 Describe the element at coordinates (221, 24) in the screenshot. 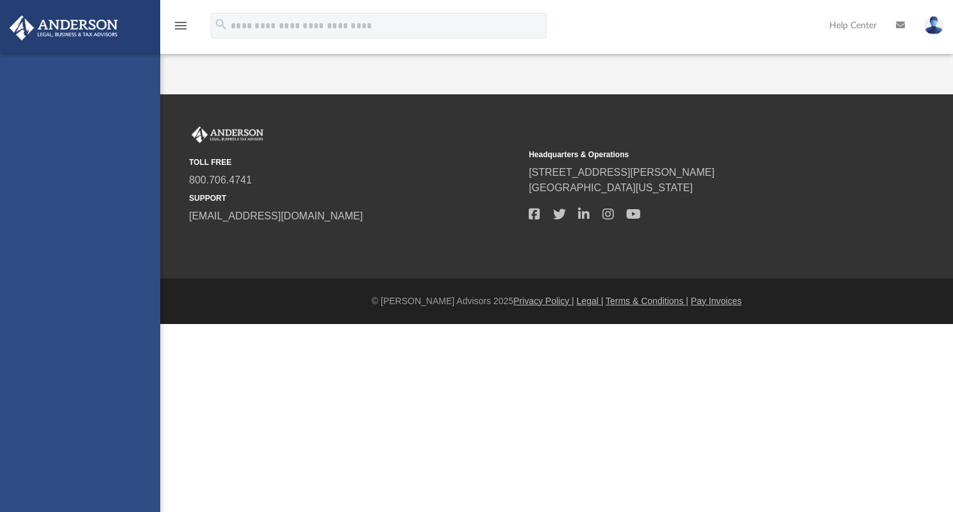

I see `i: search` at that location.